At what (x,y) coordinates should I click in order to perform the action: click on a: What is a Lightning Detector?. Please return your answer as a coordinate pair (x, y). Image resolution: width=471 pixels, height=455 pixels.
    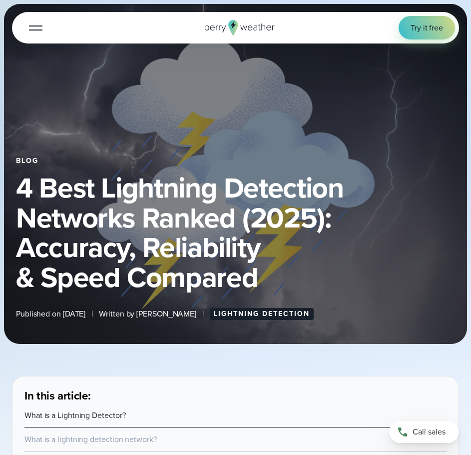
    Looking at the image, I should click on (75, 415).